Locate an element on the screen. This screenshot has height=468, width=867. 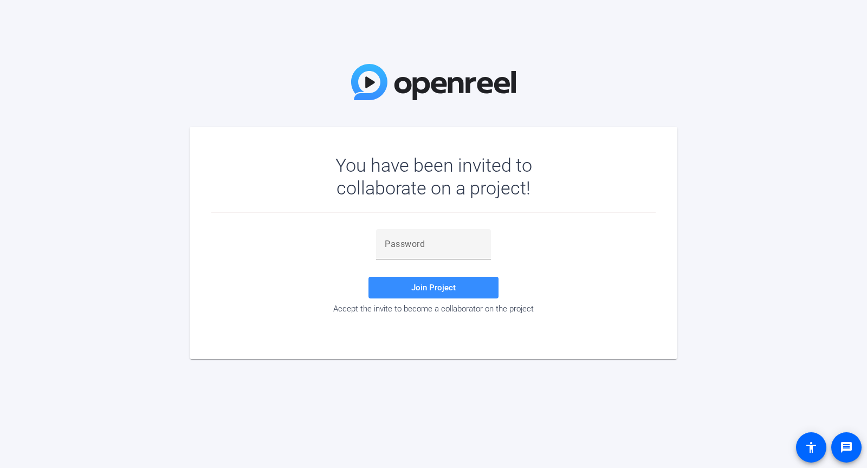
mat-icon: accessibility is located at coordinates (811, 447).